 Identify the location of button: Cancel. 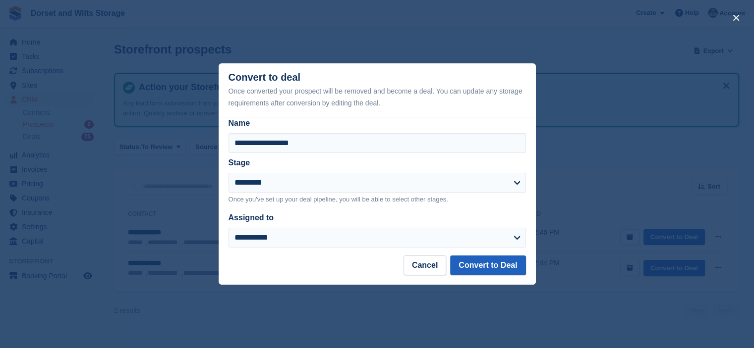
(425, 266).